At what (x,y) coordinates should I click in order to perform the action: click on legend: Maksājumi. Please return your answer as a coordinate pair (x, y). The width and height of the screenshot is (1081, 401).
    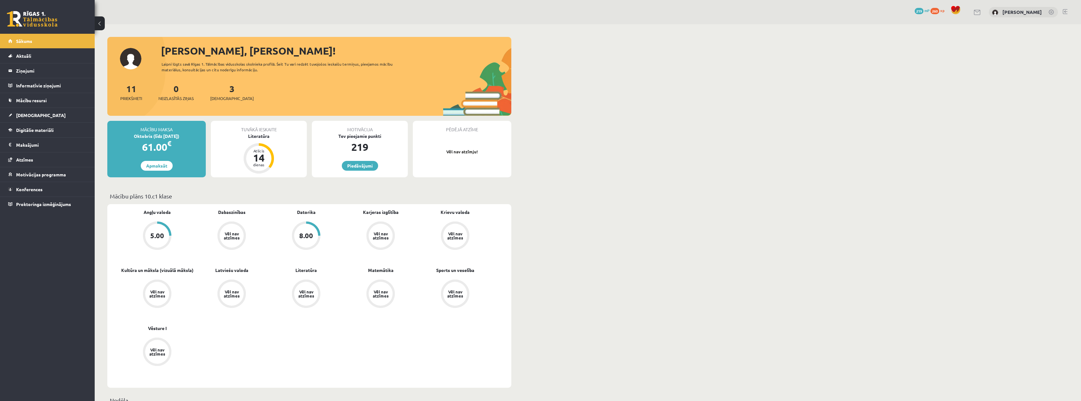
    Looking at the image, I should click on (51, 145).